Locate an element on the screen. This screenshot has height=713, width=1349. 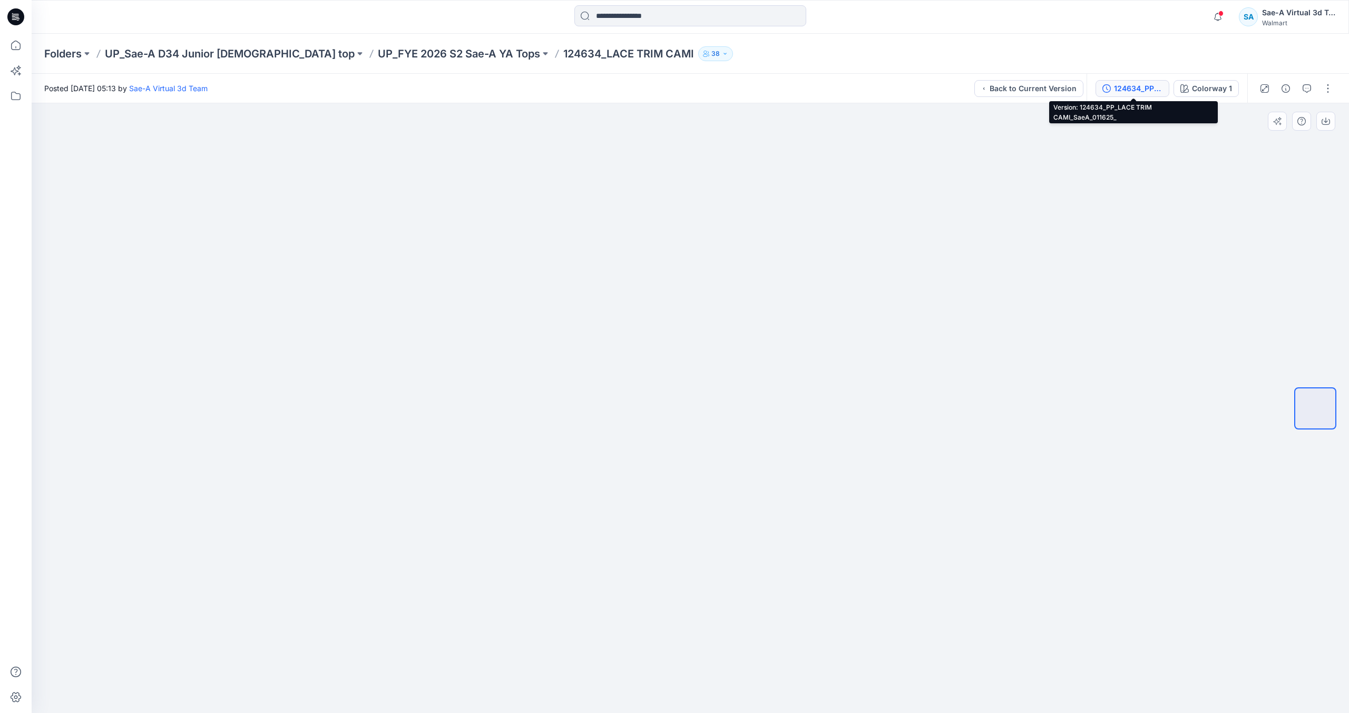
div: Walmart is located at coordinates (1299, 23).